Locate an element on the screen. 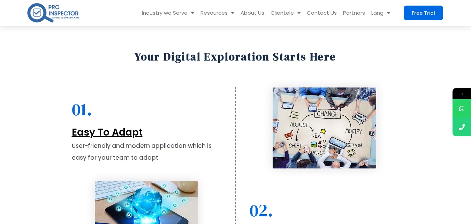 The image size is (471, 224). h2: Your digital exploration starts here is located at coordinates (236, 57).